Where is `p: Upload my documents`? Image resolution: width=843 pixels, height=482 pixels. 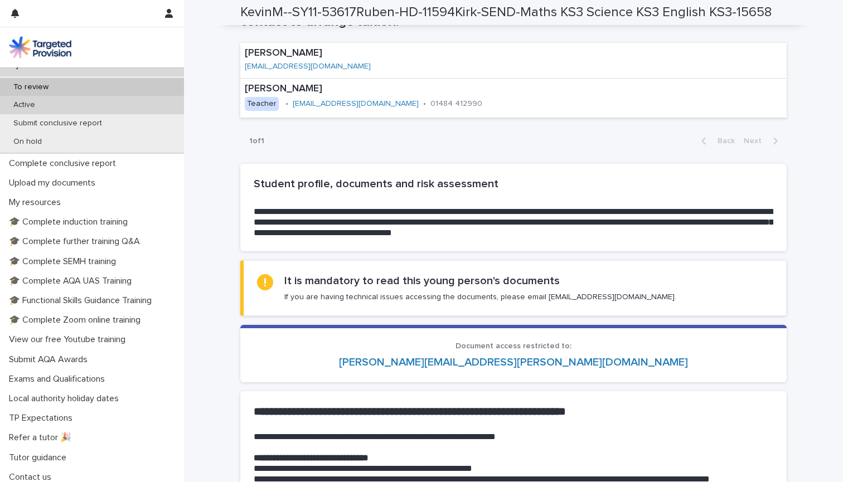 p: Upload my documents is located at coordinates (54, 183).